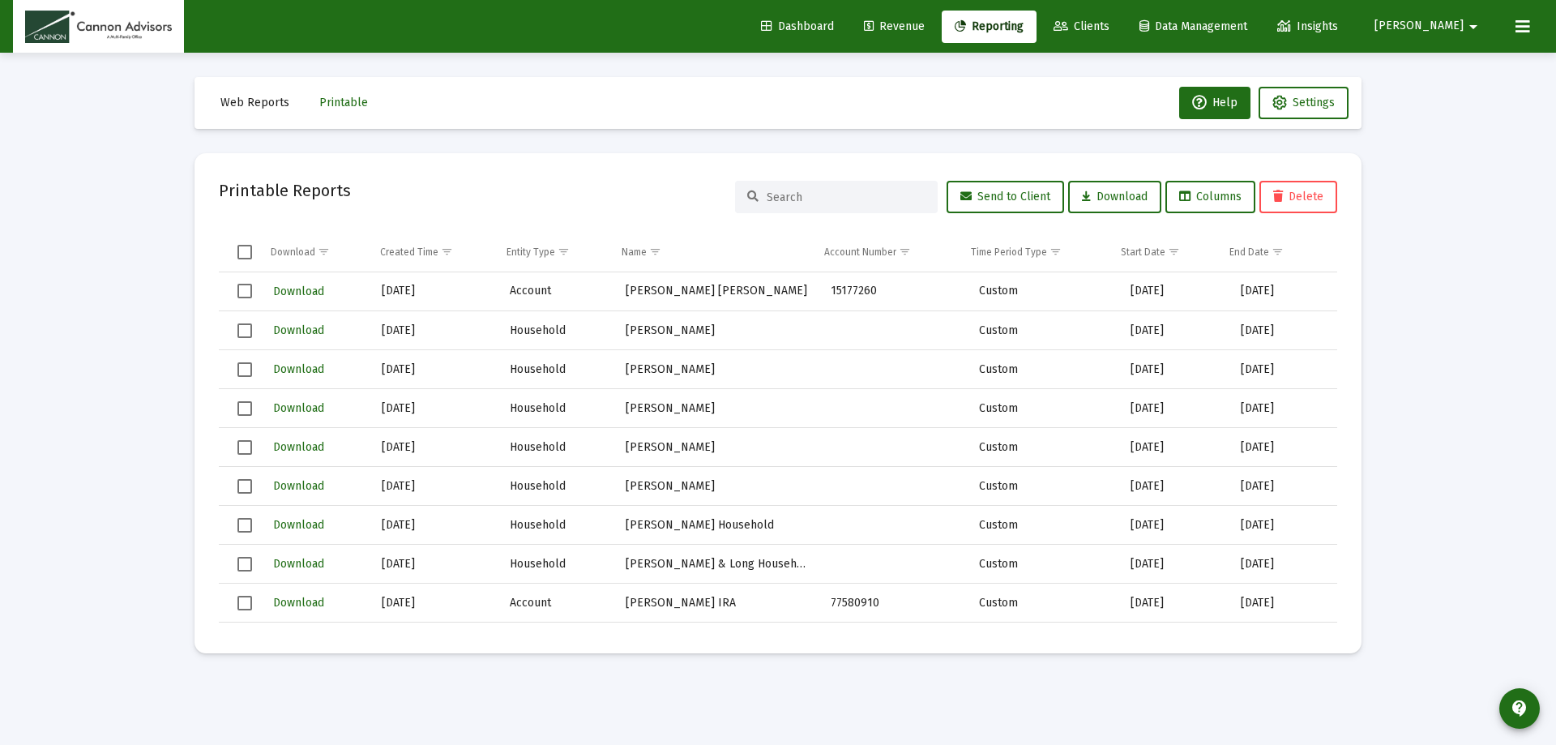 This screenshot has height=745, width=1556. What do you see at coordinates (893, 642) in the screenshot?
I see `td: 15177260` at bounding box center [893, 642].